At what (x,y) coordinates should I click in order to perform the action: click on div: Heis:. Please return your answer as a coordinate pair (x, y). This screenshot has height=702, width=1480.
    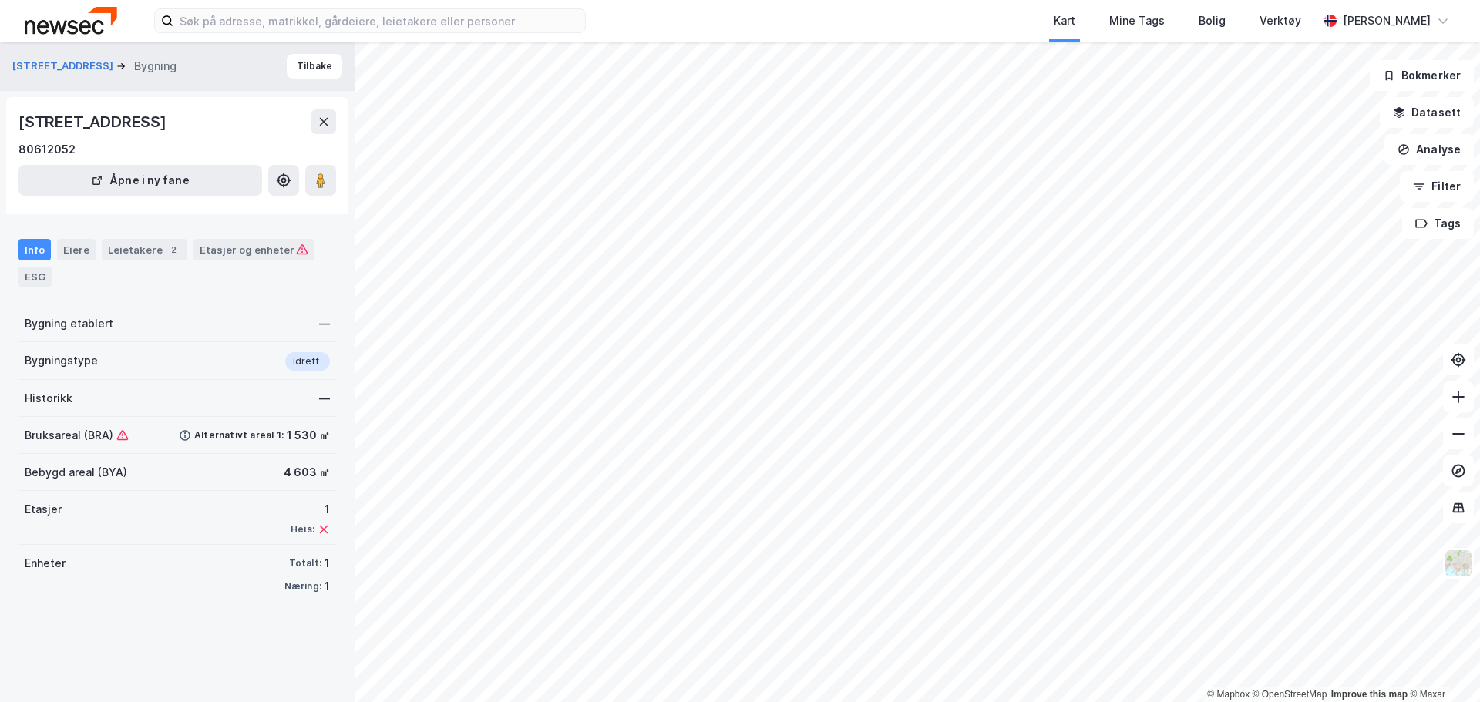
    Looking at the image, I should click on (302, 530).